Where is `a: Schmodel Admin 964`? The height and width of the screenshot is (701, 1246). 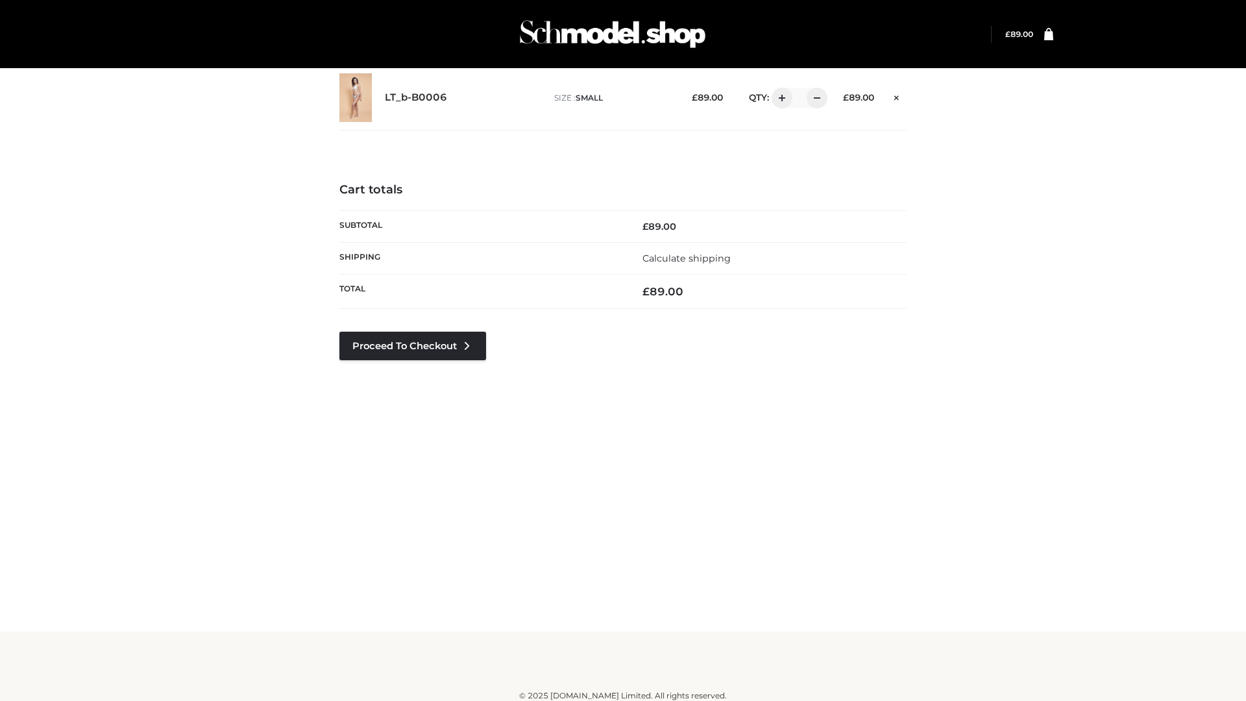 a: Schmodel Admin 964 is located at coordinates (613, 34).